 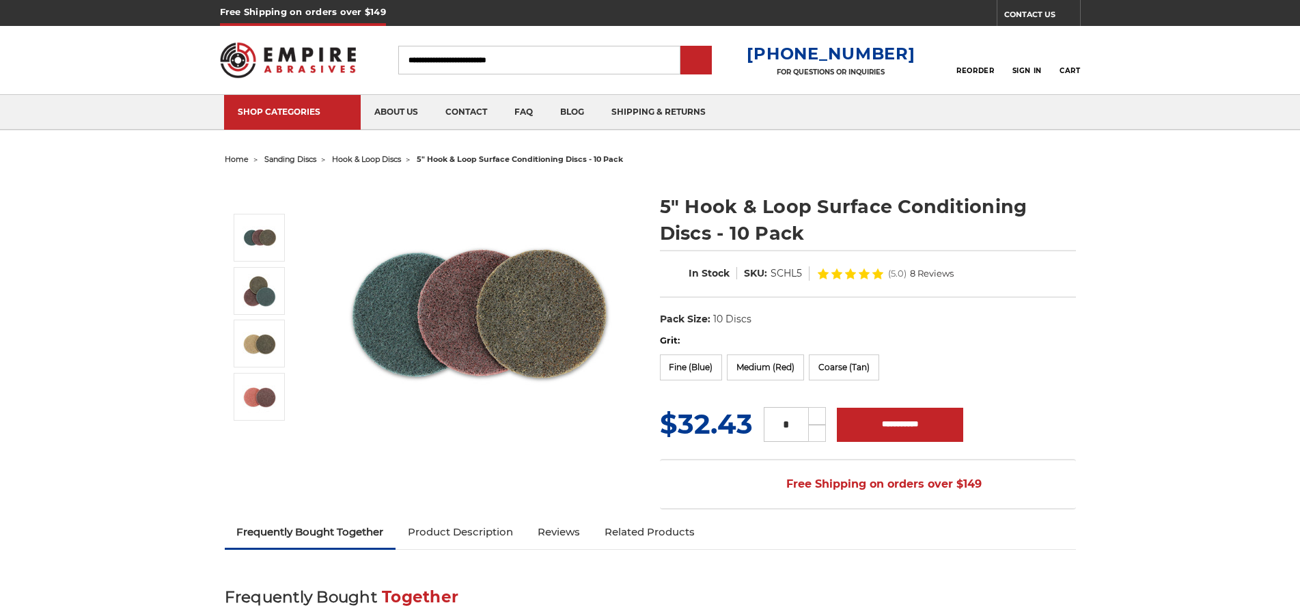 I want to click on a: Reviews, so click(x=559, y=532).